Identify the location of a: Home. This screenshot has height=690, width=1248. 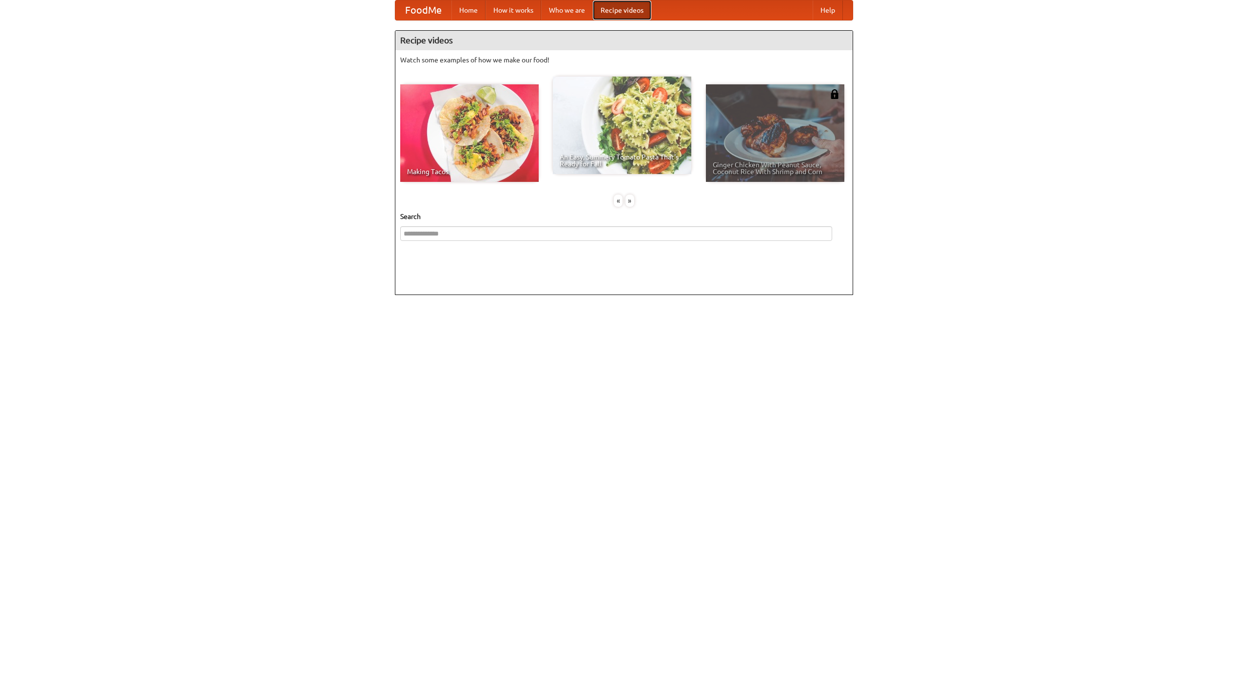
(468, 10).